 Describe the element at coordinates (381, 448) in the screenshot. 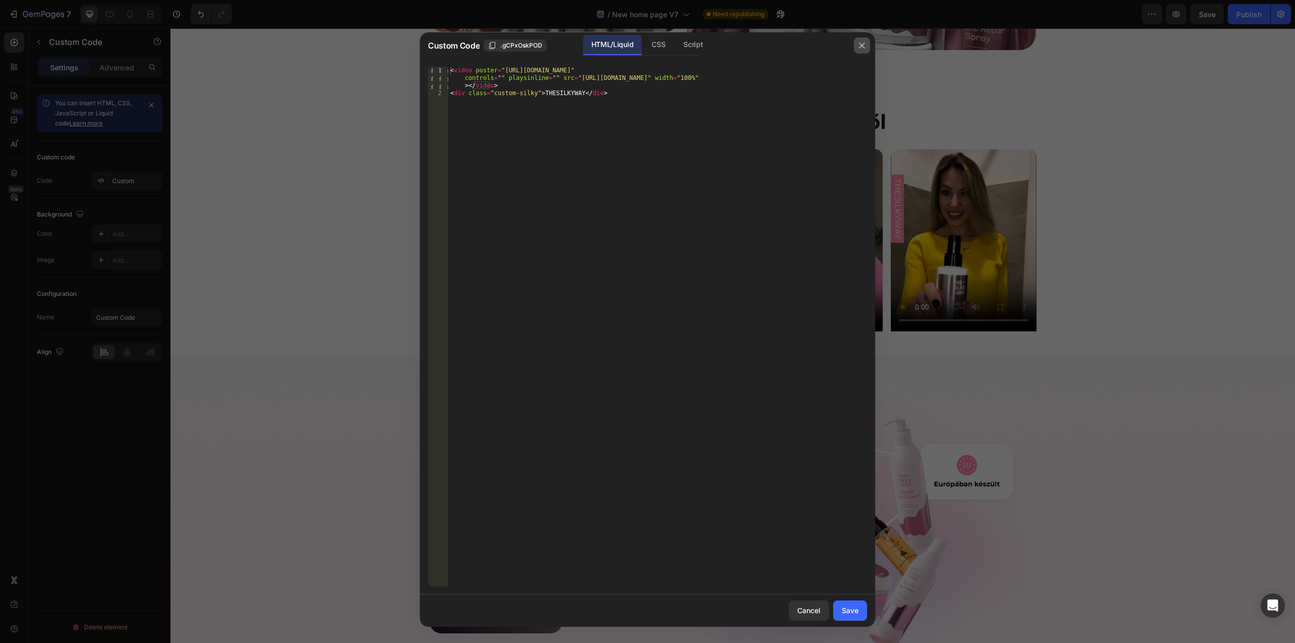

I see `span: természetes` at that location.